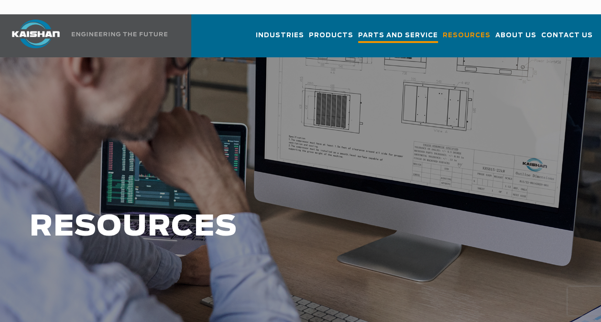  I want to click on span: Parts and Service, so click(398, 36).